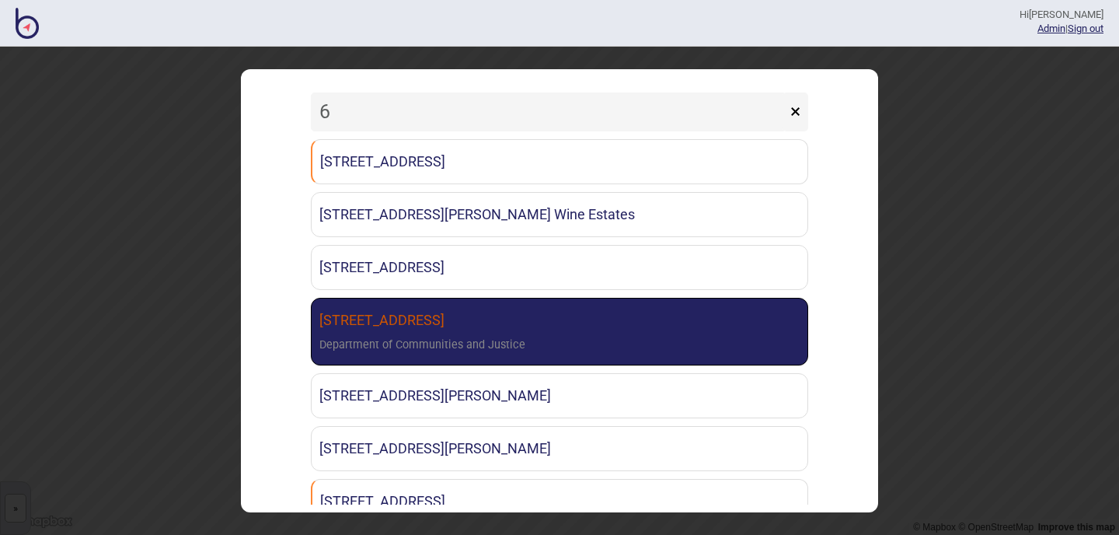 This screenshot has height=535, width=1119. I want to click on div: Department of Communities and Justice, so click(422, 345).